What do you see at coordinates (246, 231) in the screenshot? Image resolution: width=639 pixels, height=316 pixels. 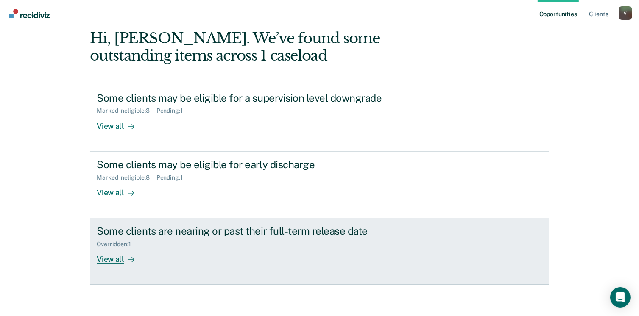 I see `div: Some clients are nearing or past their full-term release date` at bounding box center [246, 231].